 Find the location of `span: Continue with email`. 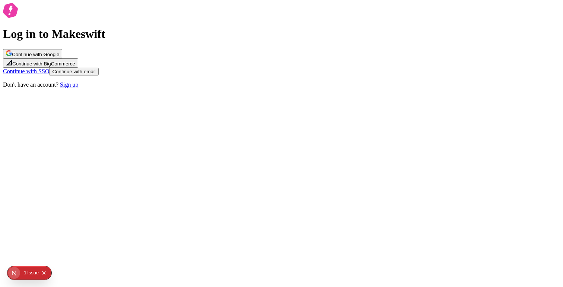

span: Continue with email is located at coordinates (74, 71).